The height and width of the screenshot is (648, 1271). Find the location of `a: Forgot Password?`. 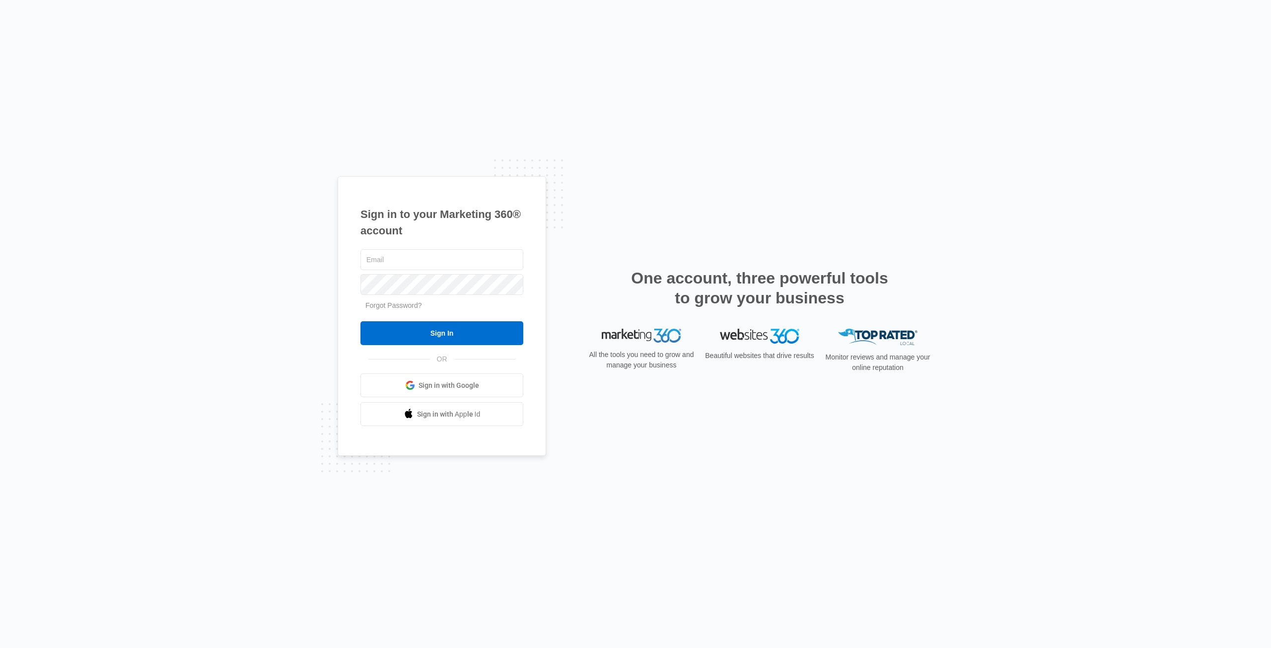

a: Forgot Password? is located at coordinates (394, 305).